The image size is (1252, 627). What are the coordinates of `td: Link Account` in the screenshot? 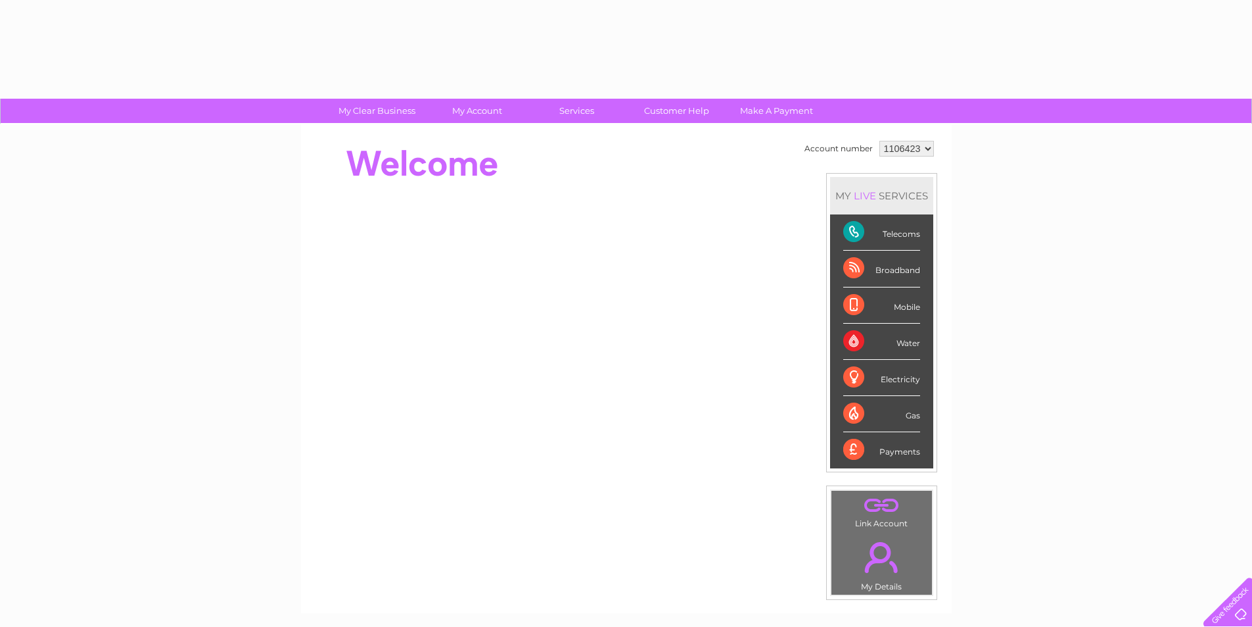 It's located at (882, 510).